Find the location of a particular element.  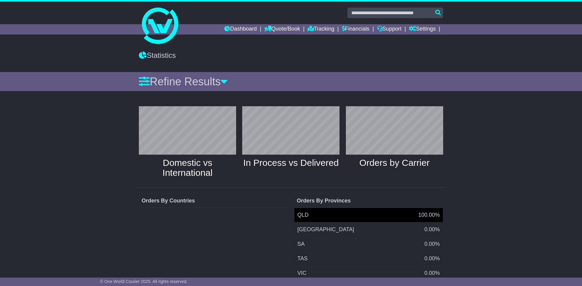

a: Refine Results is located at coordinates (183, 82).